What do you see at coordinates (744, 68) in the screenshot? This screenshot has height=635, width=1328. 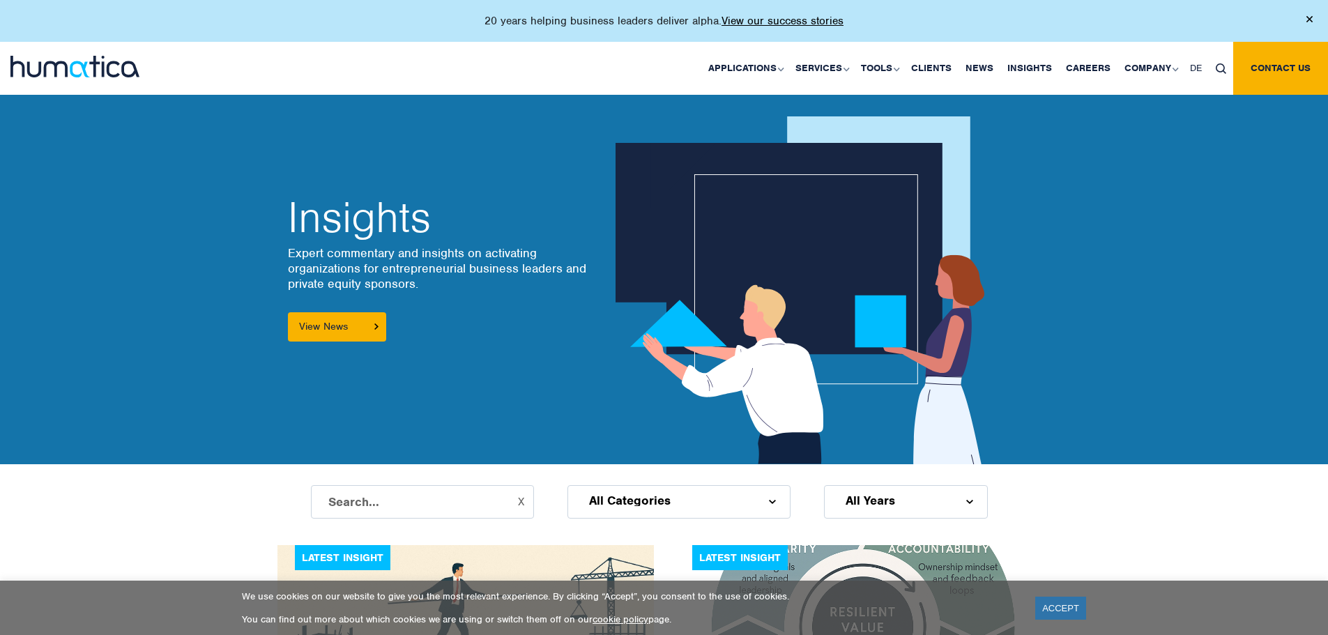 I see `a: Applications` at bounding box center [744, 68].